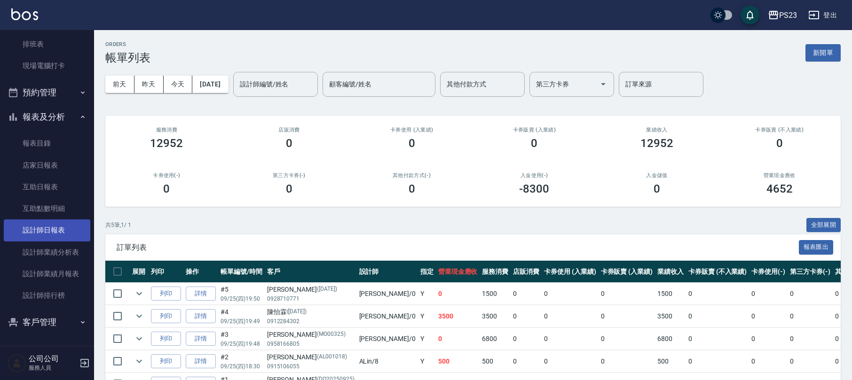 Image resolution: width=852 pixels, height=380 pixels. Describe the element at coordinates (311, 312) in the screenshot. I see `div: 陳怡霖` at that location.